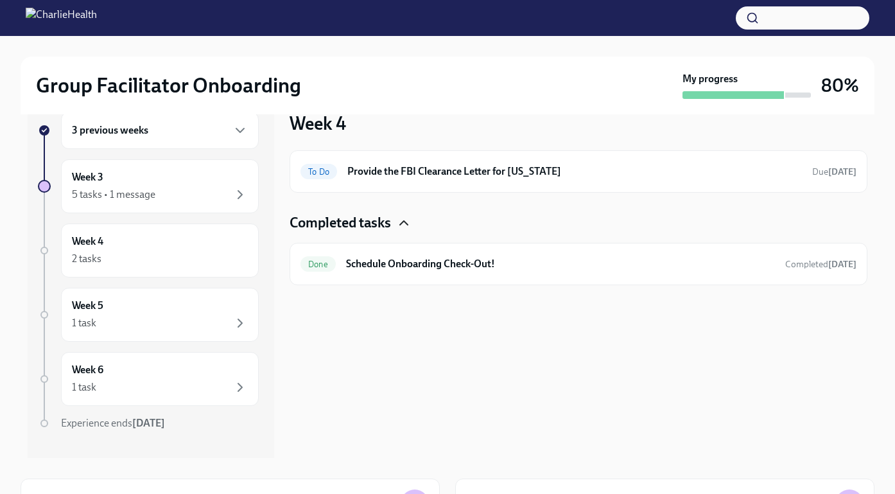 The image size is (895, 494). Describe the element at coordinates (110, 130) in the screenshot. I see `h6: 3 previous weeks` at that location.